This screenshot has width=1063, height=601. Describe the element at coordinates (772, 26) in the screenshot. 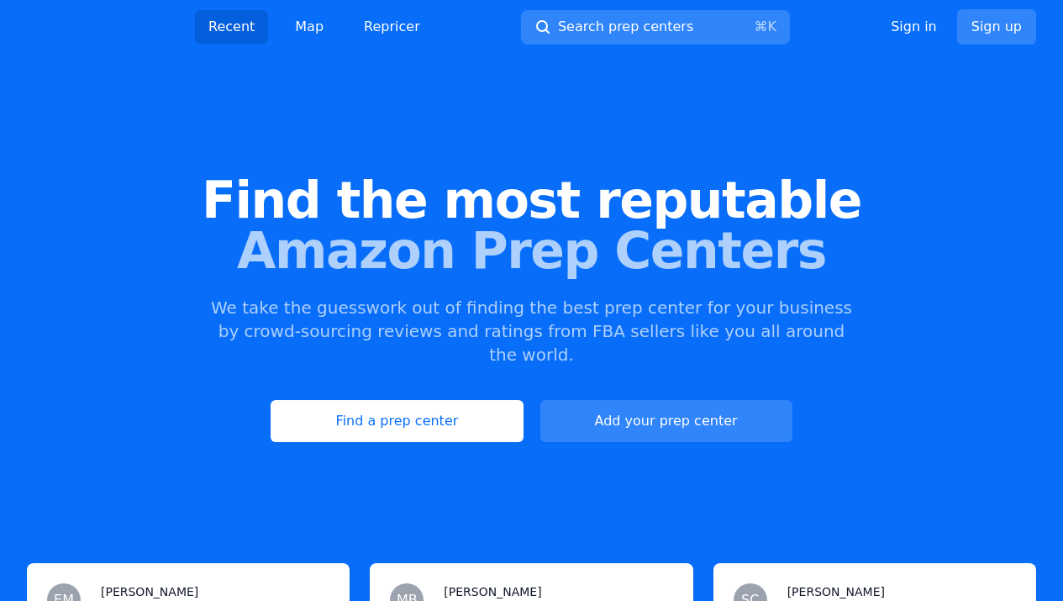

I see `kbd: K` at that location.